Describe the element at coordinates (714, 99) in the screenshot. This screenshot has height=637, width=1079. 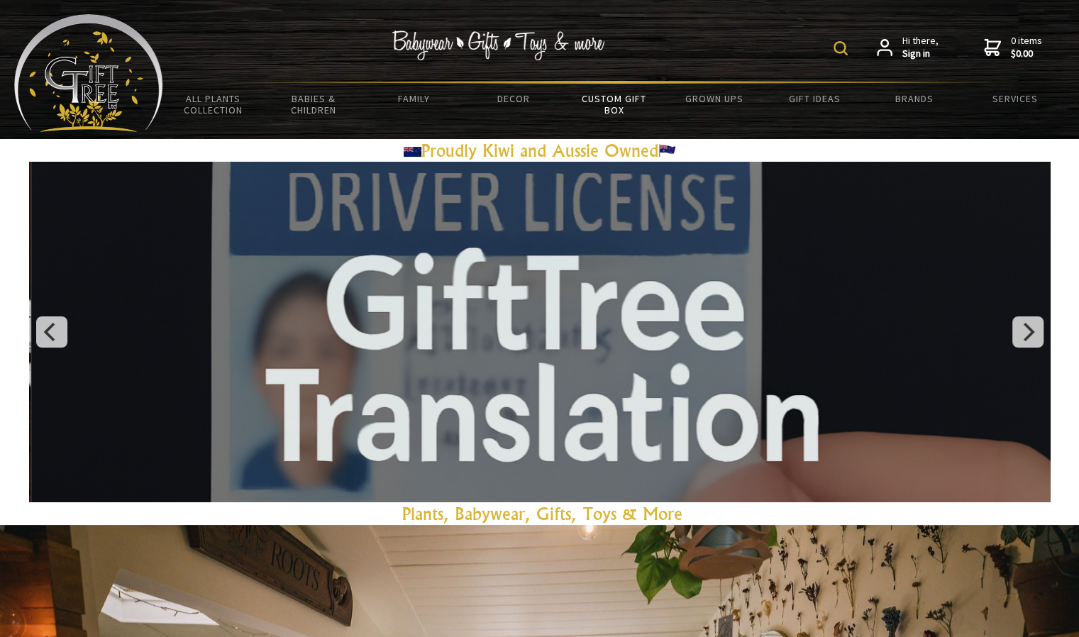
I see `a: Grown Ups` at that location.